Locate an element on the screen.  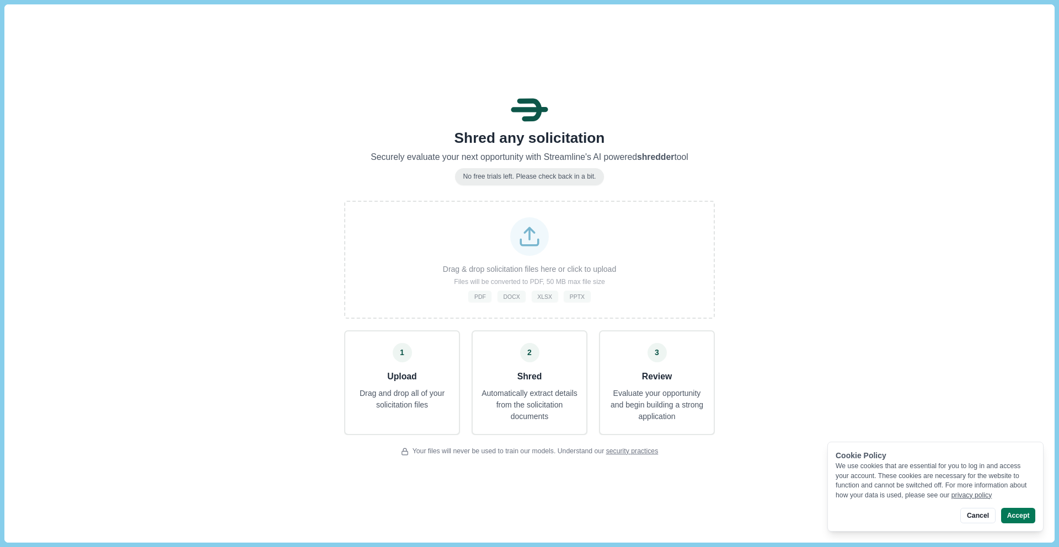
p: Evaluate your opportunity and begin building a strong application is located at coordinates (657, 405).